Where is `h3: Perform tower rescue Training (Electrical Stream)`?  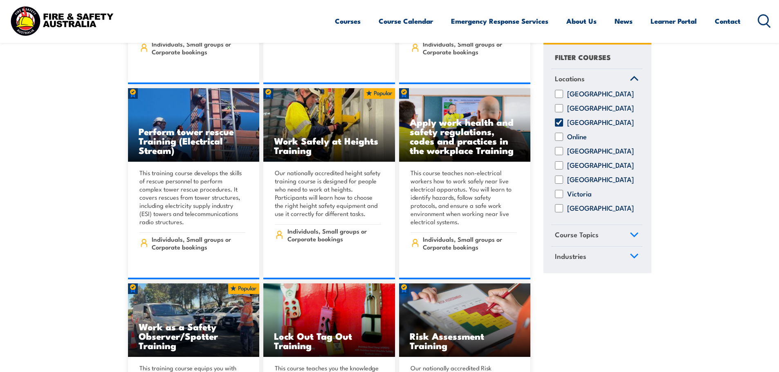
h3: Perform tower rescue Training (Electrical Stream) is located at coordinates (194, 141).